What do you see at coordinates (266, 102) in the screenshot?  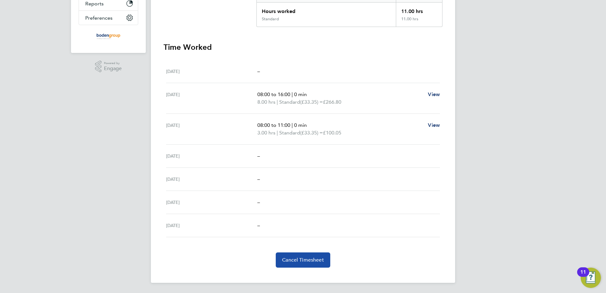 I see `span: 8.00 hrs` at bounding box center [266, 102].